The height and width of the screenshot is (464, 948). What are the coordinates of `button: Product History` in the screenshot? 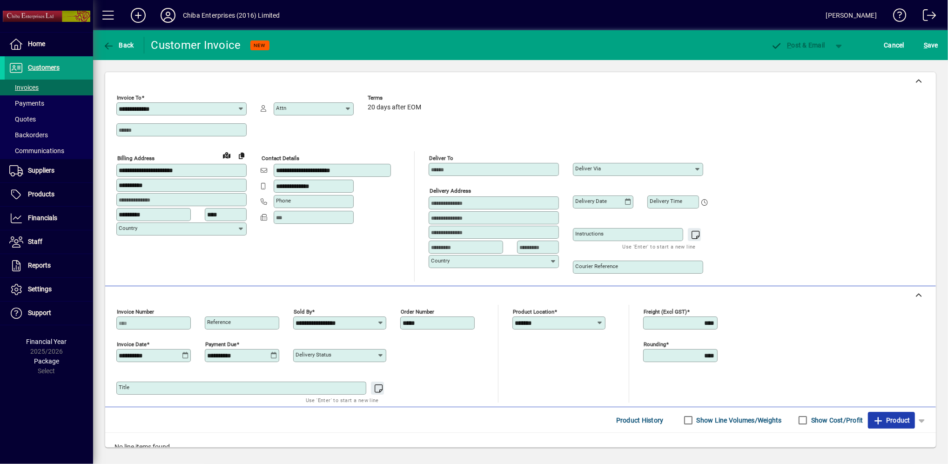 It's located at (640, 420).